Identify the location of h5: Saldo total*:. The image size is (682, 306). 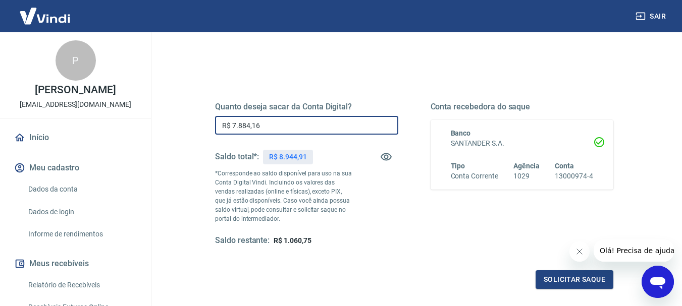
(237, 157).